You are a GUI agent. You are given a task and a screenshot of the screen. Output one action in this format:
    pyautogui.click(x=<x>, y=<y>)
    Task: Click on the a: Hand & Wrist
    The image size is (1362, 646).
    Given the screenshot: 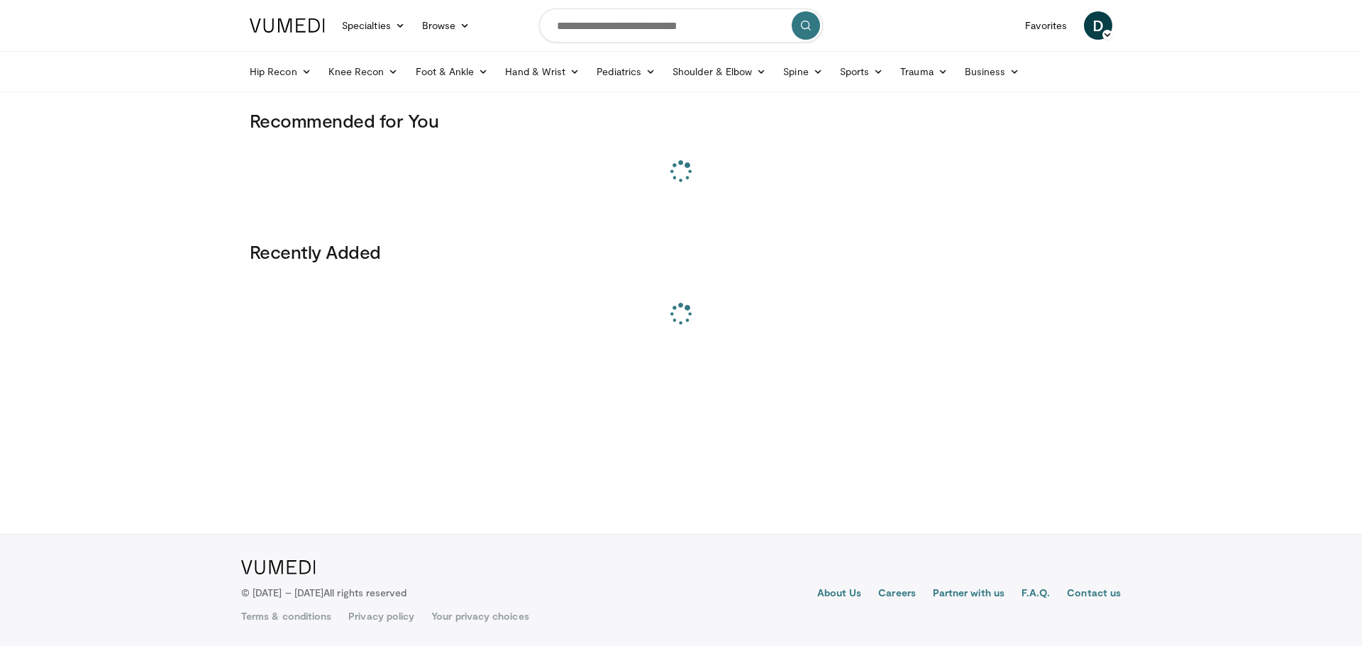 What is the action you would take?
    pyautogui.click(x=542, y=72)
    